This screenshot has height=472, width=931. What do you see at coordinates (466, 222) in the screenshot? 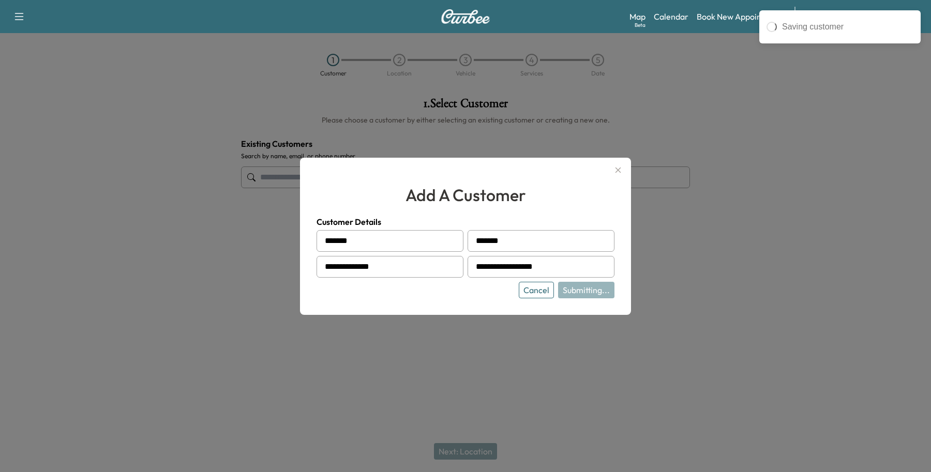
I see `h4: Customer Details` at bounding box center [466, 222].